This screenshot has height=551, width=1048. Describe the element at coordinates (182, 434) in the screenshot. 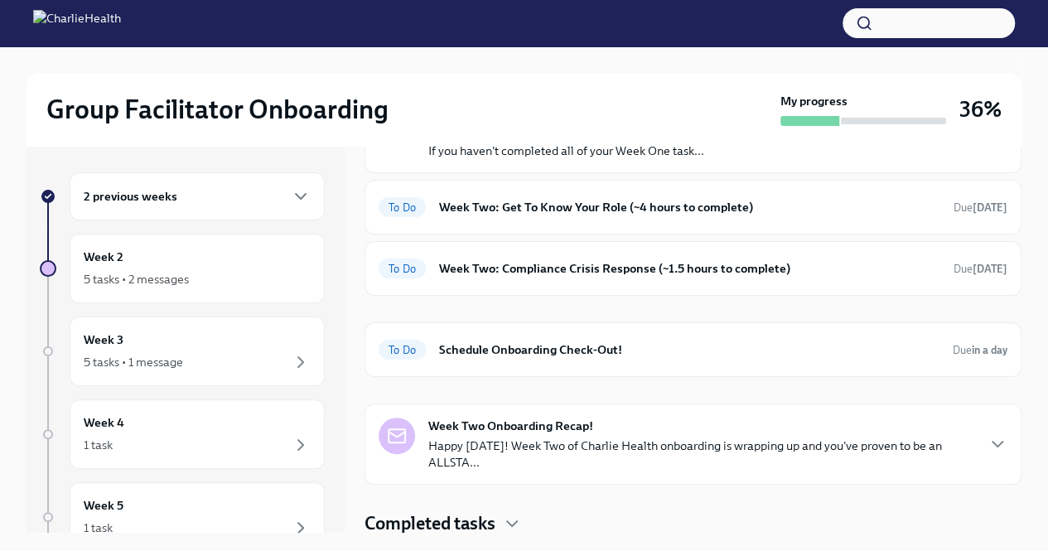

I see `a: Week 41 task` at that location.